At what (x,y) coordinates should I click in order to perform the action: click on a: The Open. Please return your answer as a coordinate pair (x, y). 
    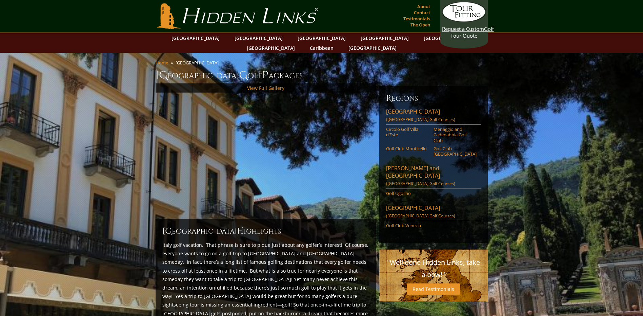
    Looking at the image, I should click on (420, 25).